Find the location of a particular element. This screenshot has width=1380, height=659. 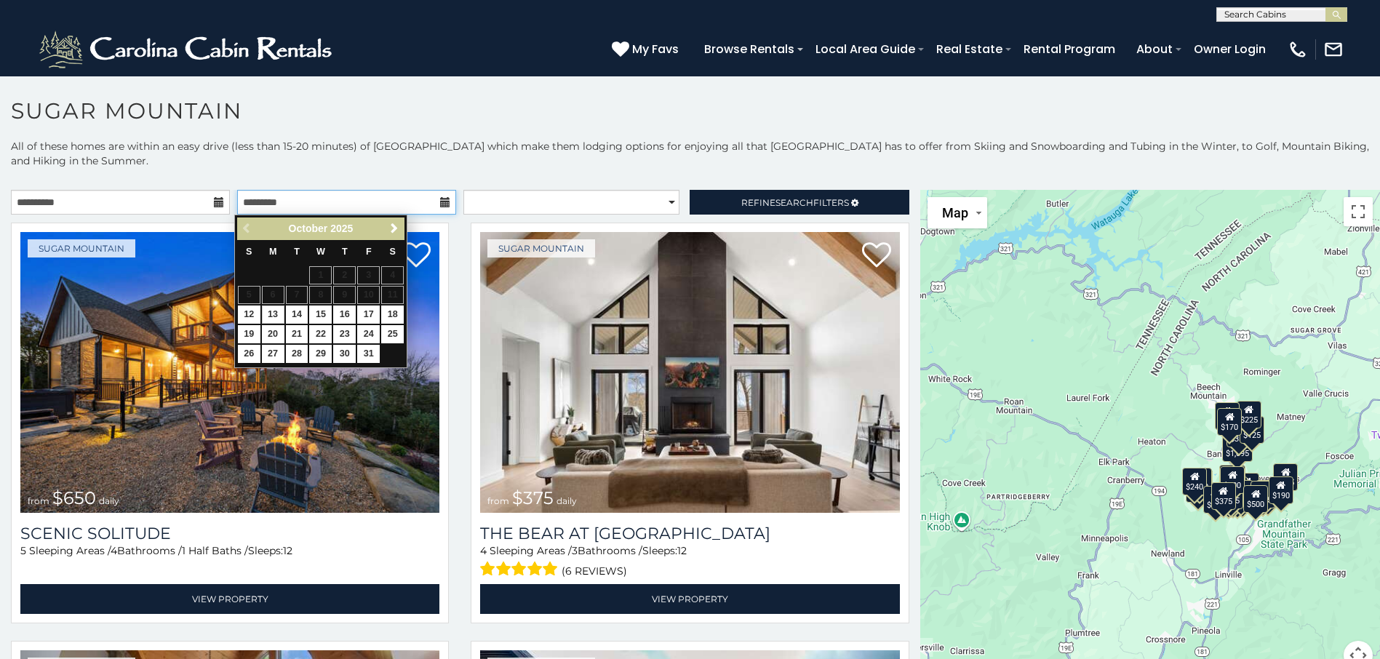

img: phone-regular-white.png is located at coordinates (1298, 49).